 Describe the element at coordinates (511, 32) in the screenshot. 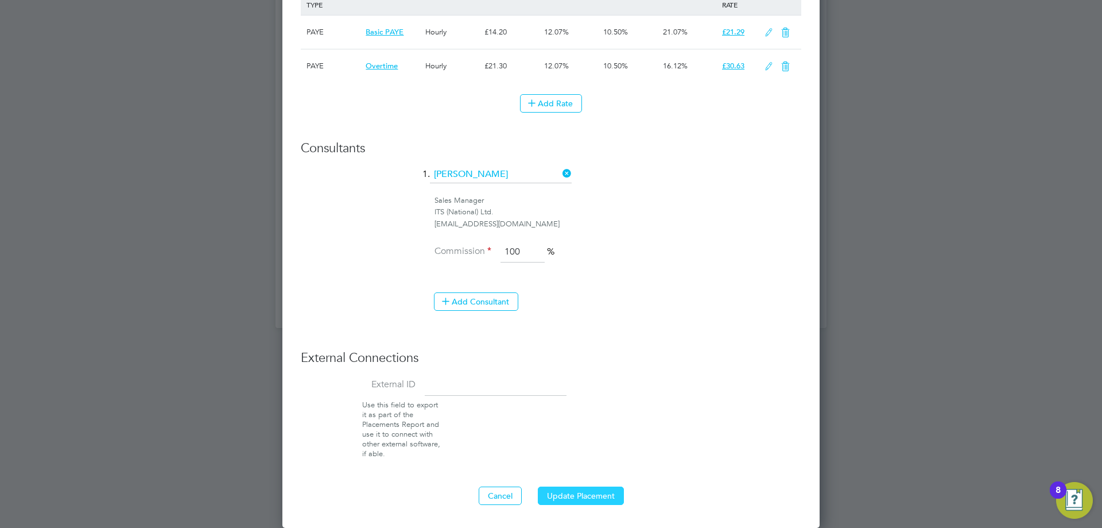

I see `div: £14.20` at that location.